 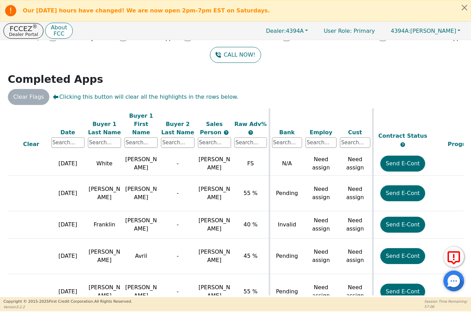 What do you see at coordinates (454, 257) in the screenshot?
I see `button: Report Error to FCC` at bounding box center [454, 257].